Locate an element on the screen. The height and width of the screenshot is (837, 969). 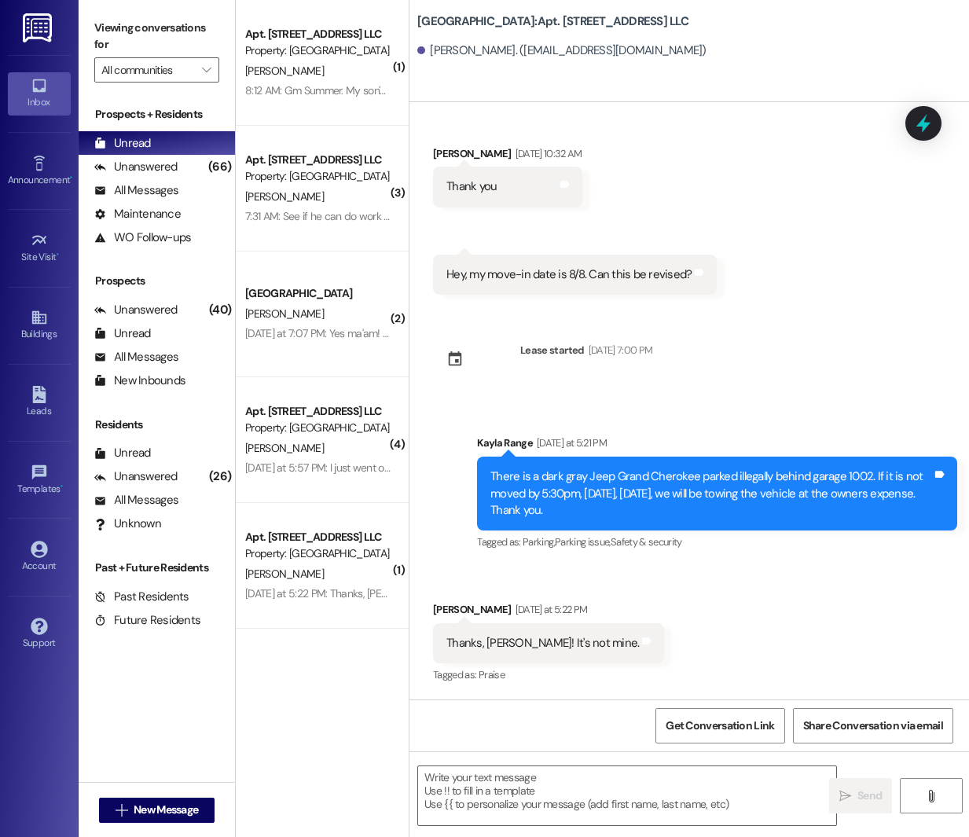
div: (40) is located at coordinates (220, 309).